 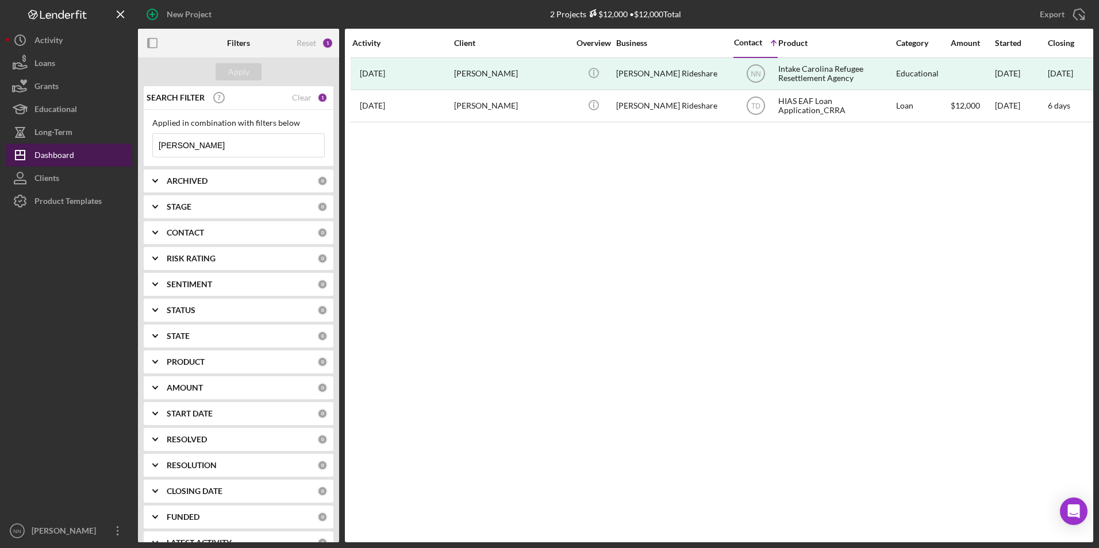 I want to click on div: Loans, so click(x=45, y=64).